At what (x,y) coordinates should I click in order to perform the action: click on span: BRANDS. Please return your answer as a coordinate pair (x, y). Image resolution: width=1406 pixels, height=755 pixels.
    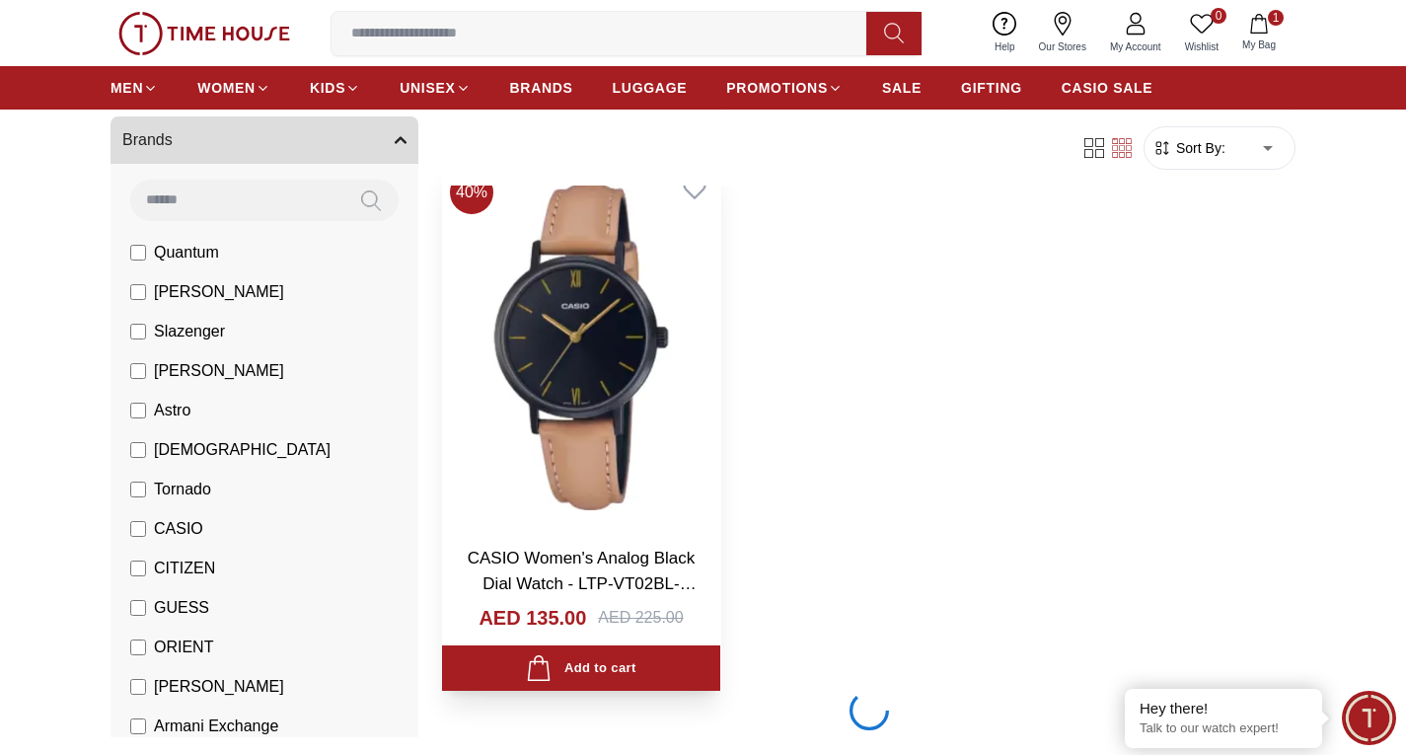
    Looking at the image, I should click on (542, 88).